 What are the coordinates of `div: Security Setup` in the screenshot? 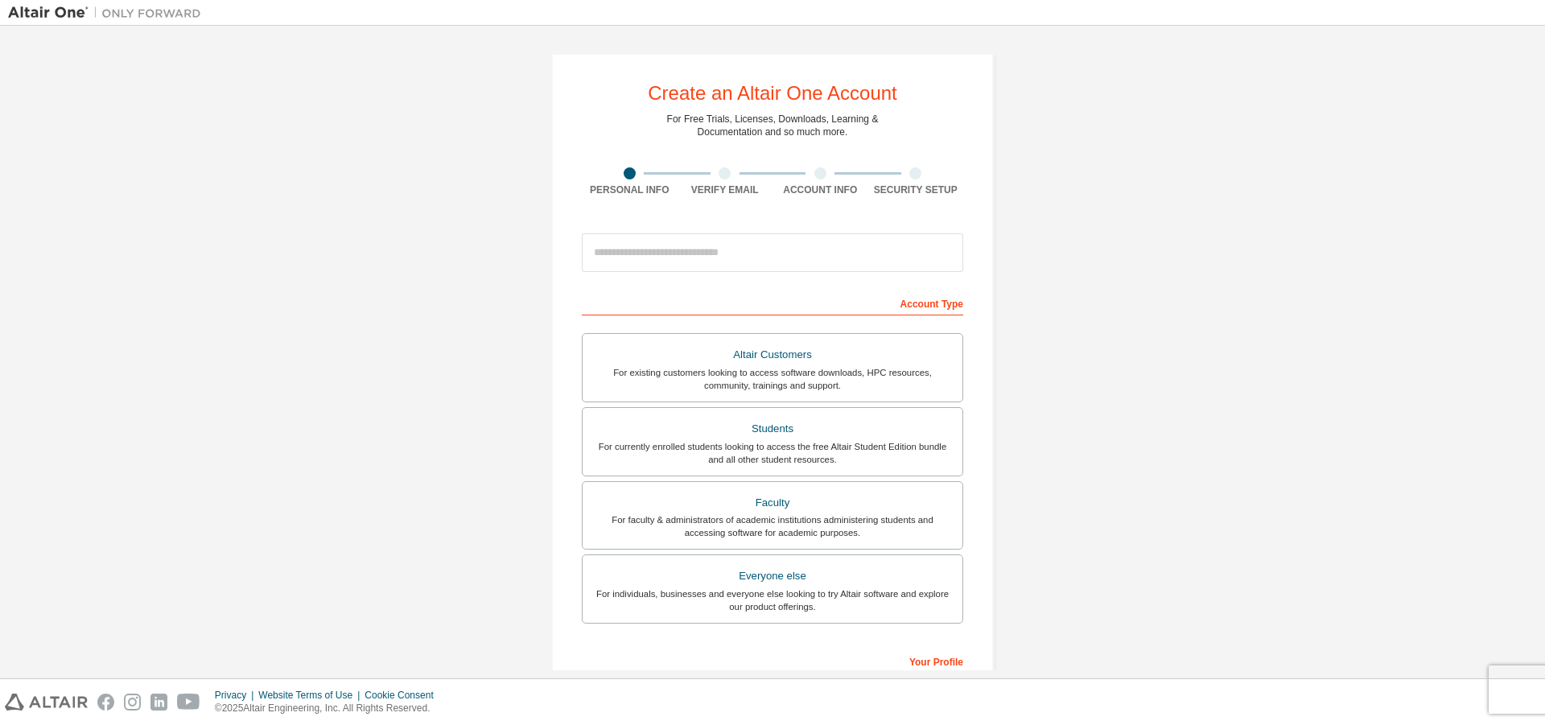 It's located at (916, 190).